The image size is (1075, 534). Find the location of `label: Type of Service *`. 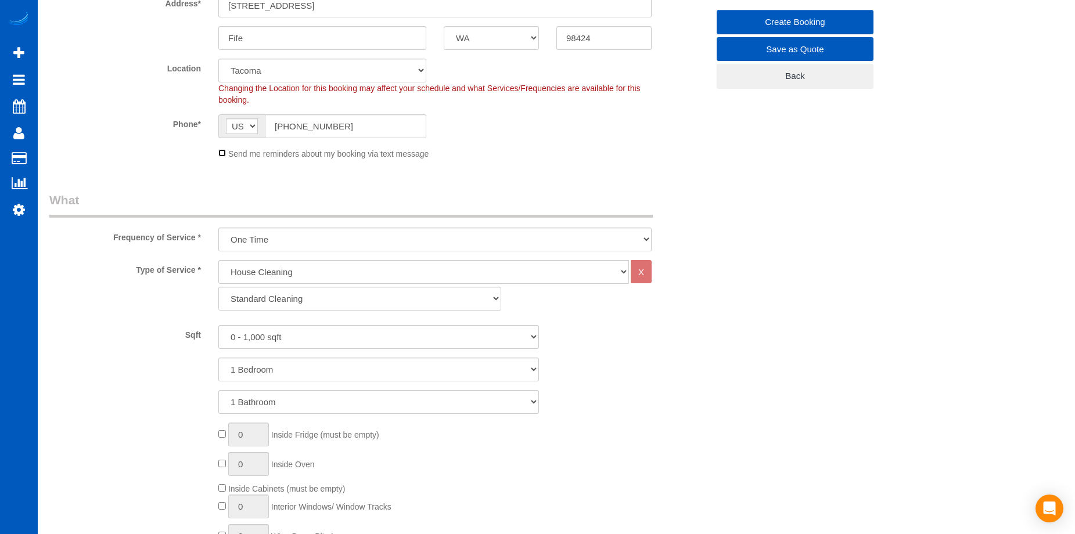

label: Type of Service * is located at coordinates (125, 268).